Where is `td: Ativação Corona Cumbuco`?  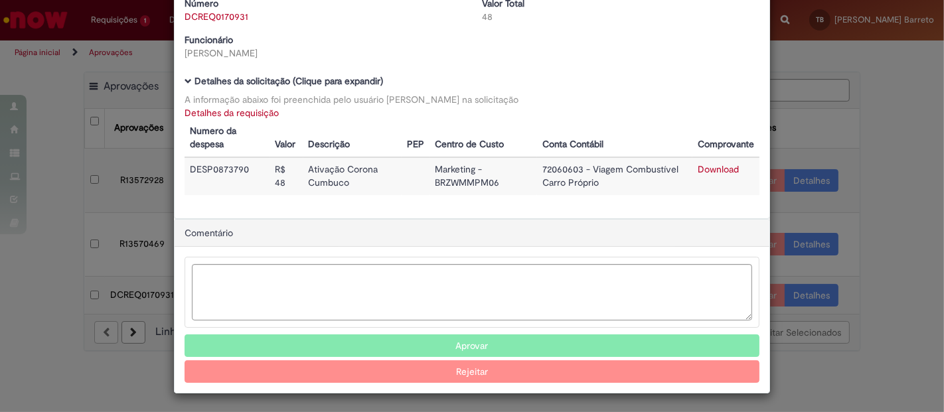 td: Ativação Corona Cumbuco is located at coordinates (352, 176).